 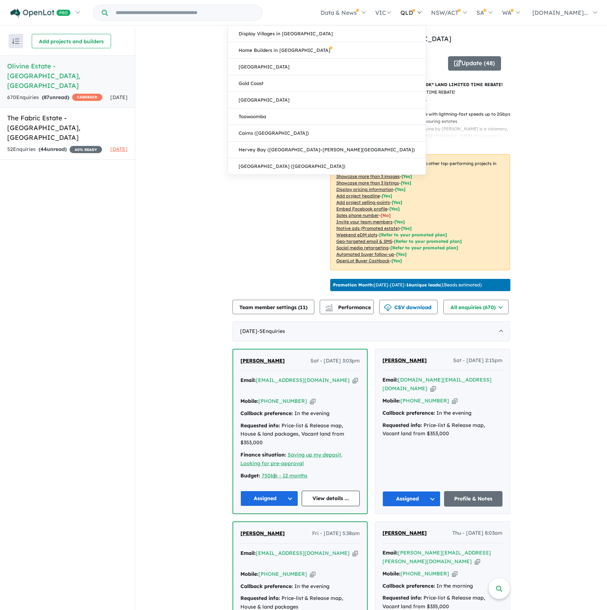 I want to click on a: 6 - 12 months, so click(x=291, y=476).